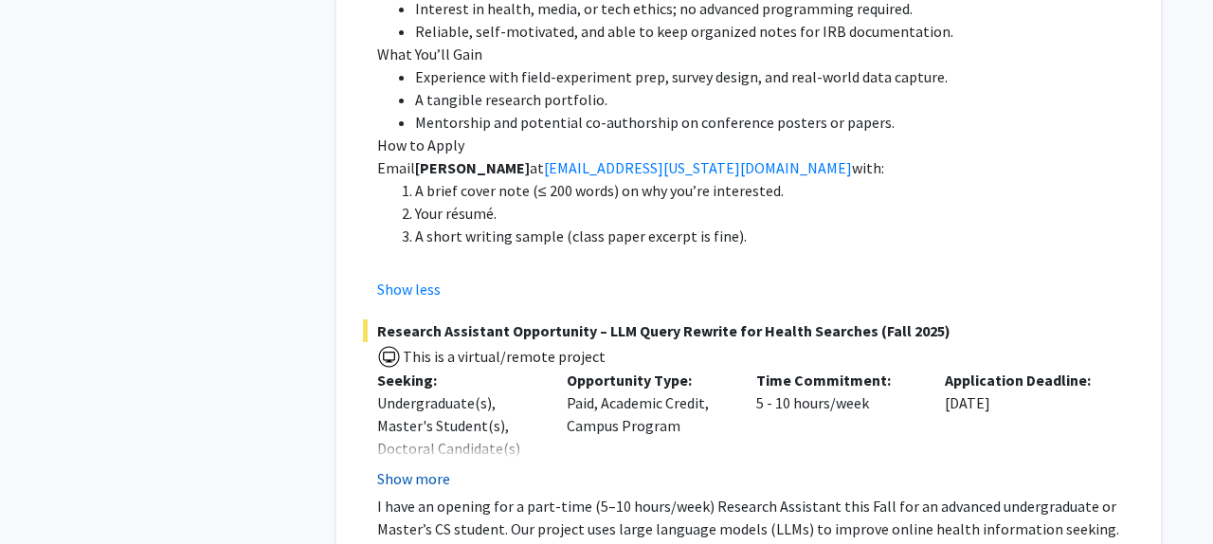 The height and width of the screenshot is (544, 1213). I want to click on div: Paid, Academic Credit, Campus Program, so click(647, 429).